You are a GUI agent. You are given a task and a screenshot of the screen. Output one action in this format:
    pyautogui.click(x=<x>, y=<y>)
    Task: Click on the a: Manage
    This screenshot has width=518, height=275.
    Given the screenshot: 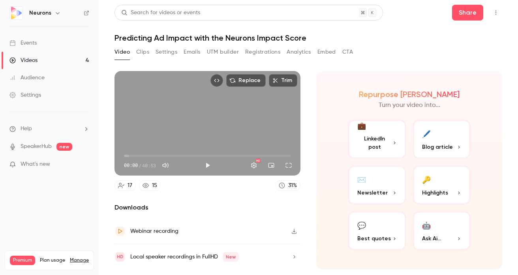 What is the action you would take?
    pyautogui.click(x=79, y=261)
    